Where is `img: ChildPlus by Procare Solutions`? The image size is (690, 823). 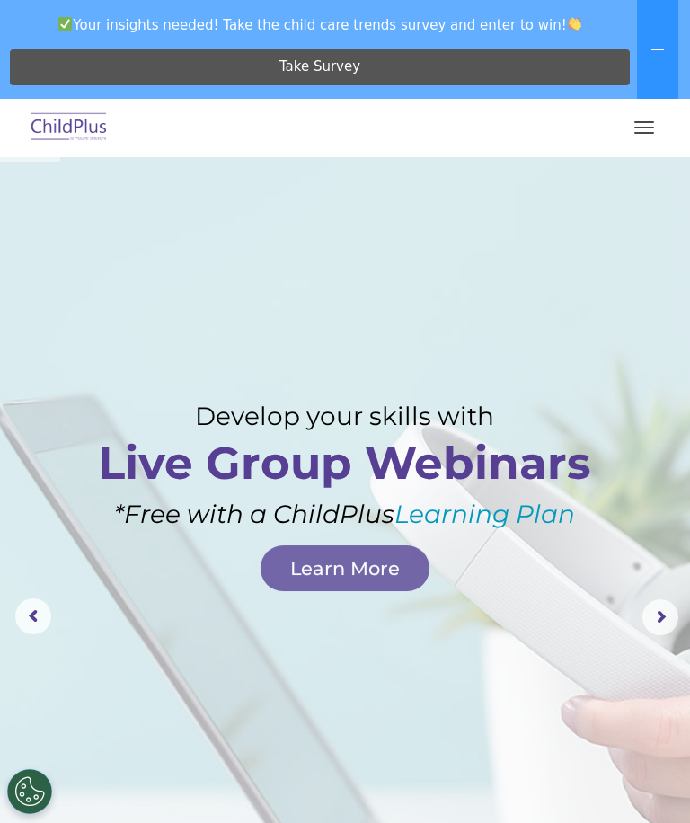 img: ChildPlus by Procare Solutions is located at coordinates (69, 128).